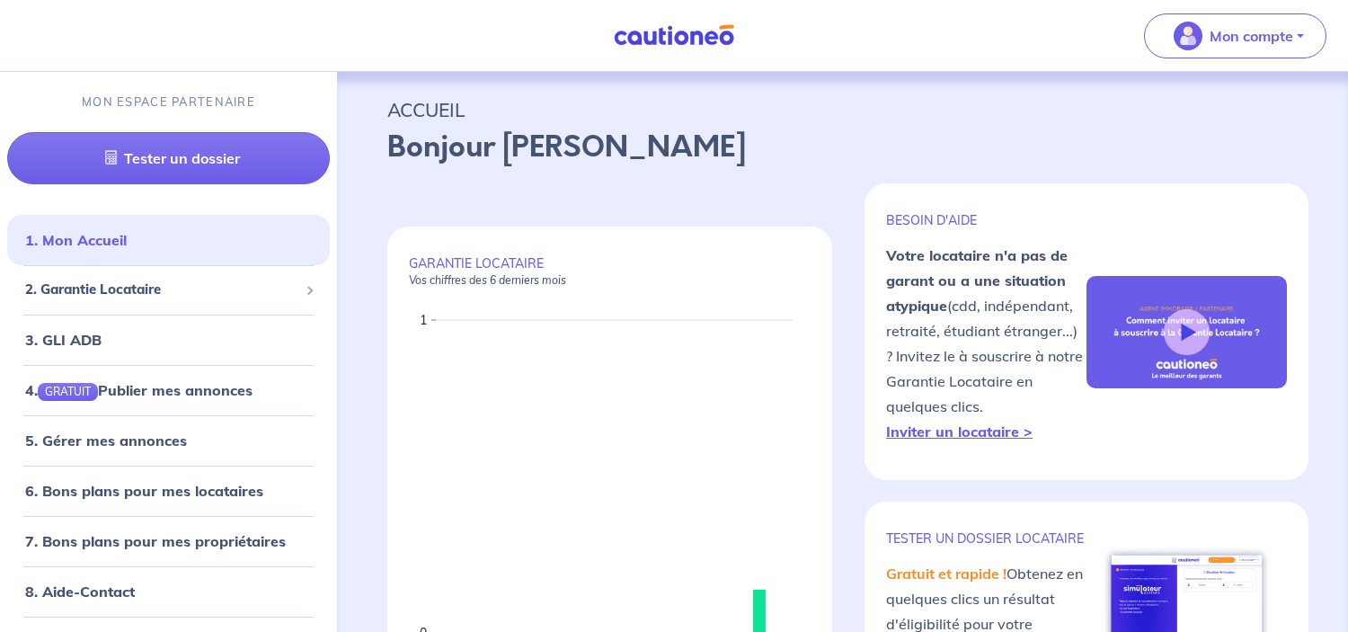 This screenshot has height=632, width=1348. I want to click on div: 5. Gérer mes annonces, so click(168, 440).